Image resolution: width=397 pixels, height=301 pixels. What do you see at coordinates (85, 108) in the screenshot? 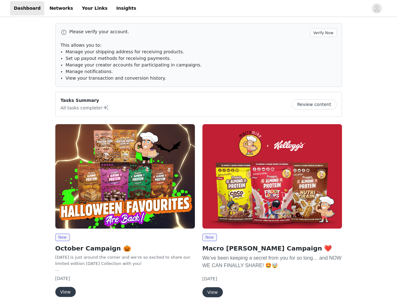
I see `p: All tasks complete!` at bounding box center [85, 108].